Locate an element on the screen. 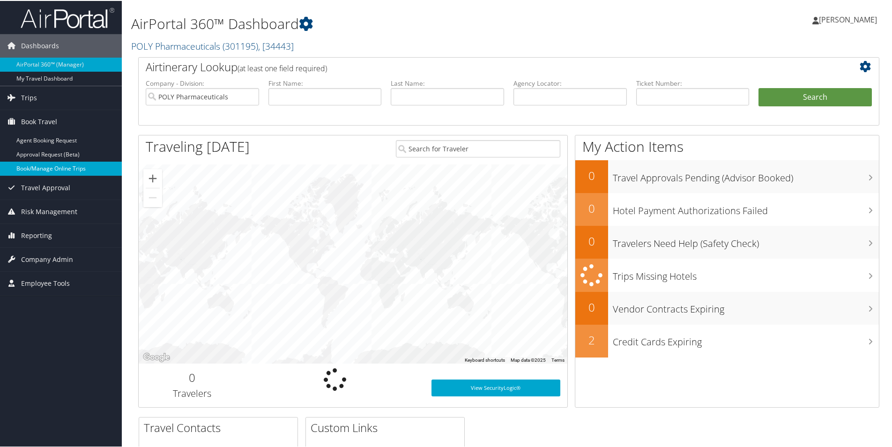 Image resolution: width=892 pixels, height=447 pixels. span: , [ 34443 ] is located at coordinates (276, 45).